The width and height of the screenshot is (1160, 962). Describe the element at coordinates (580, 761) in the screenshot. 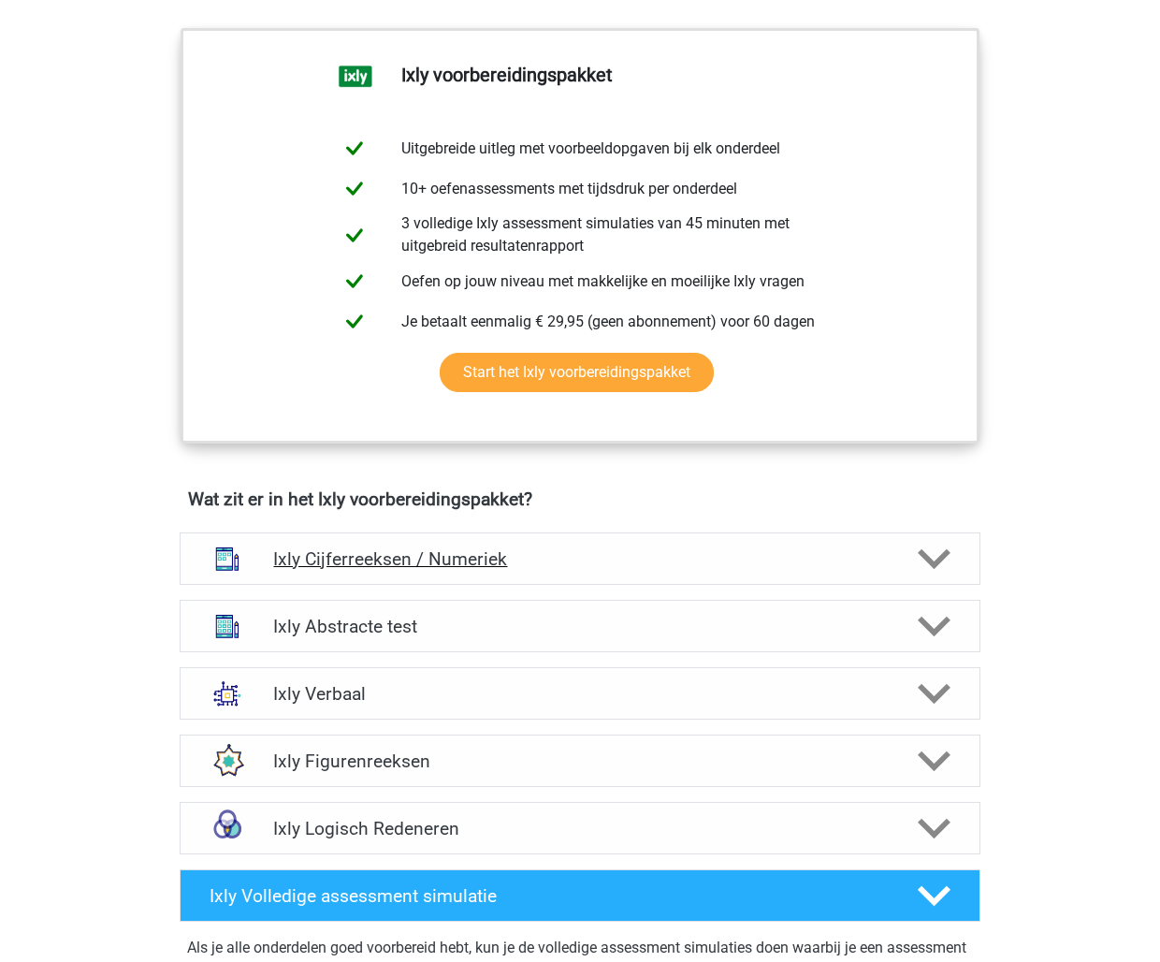

I see `a: figuurreeksen Ixly Figurenreeksen` at that location.